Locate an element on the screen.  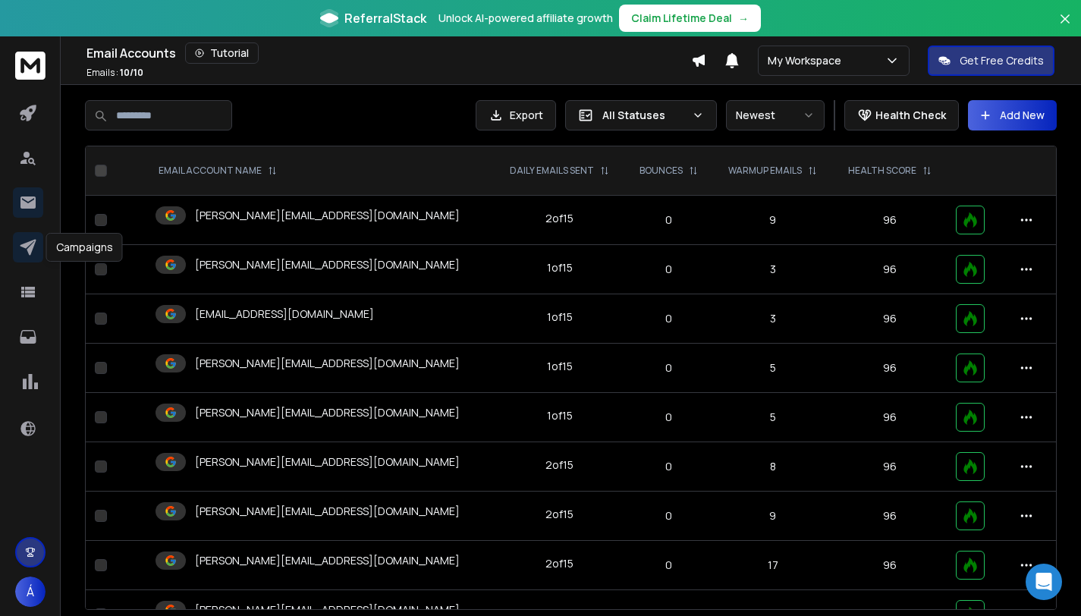
div: Open Intercom Messenger is located at coordinates (1044, 582).